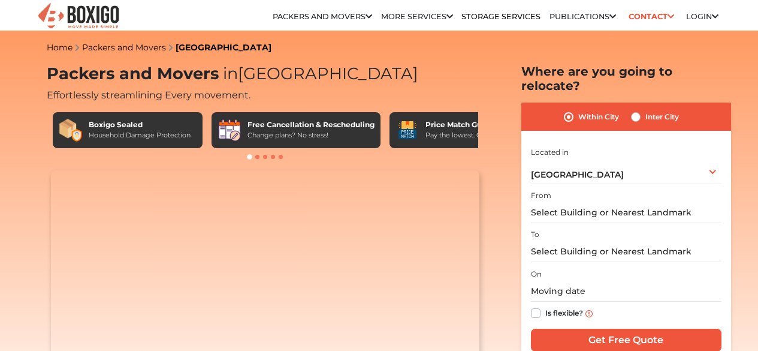 This screenshot has width=758, height=351. I want to click on h2: Where are you going to relocate?, so click(626, 79).